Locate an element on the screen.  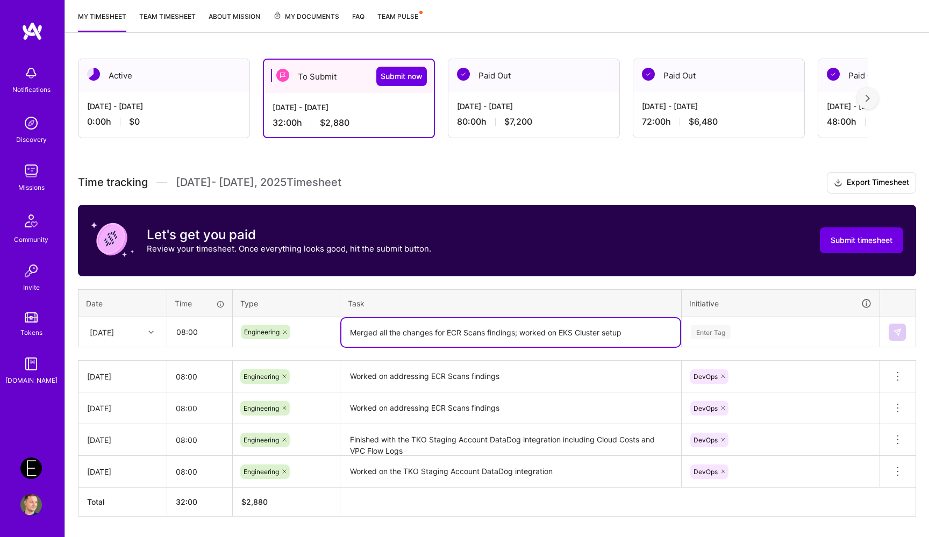
div: 80:00 h is located at coordinates (534, 121).